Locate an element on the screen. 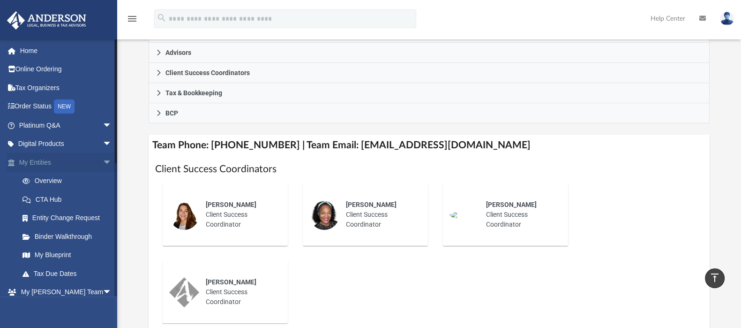 The width and height of the screenshot is (741, 328). i: search is located at coordinates (162, 18).